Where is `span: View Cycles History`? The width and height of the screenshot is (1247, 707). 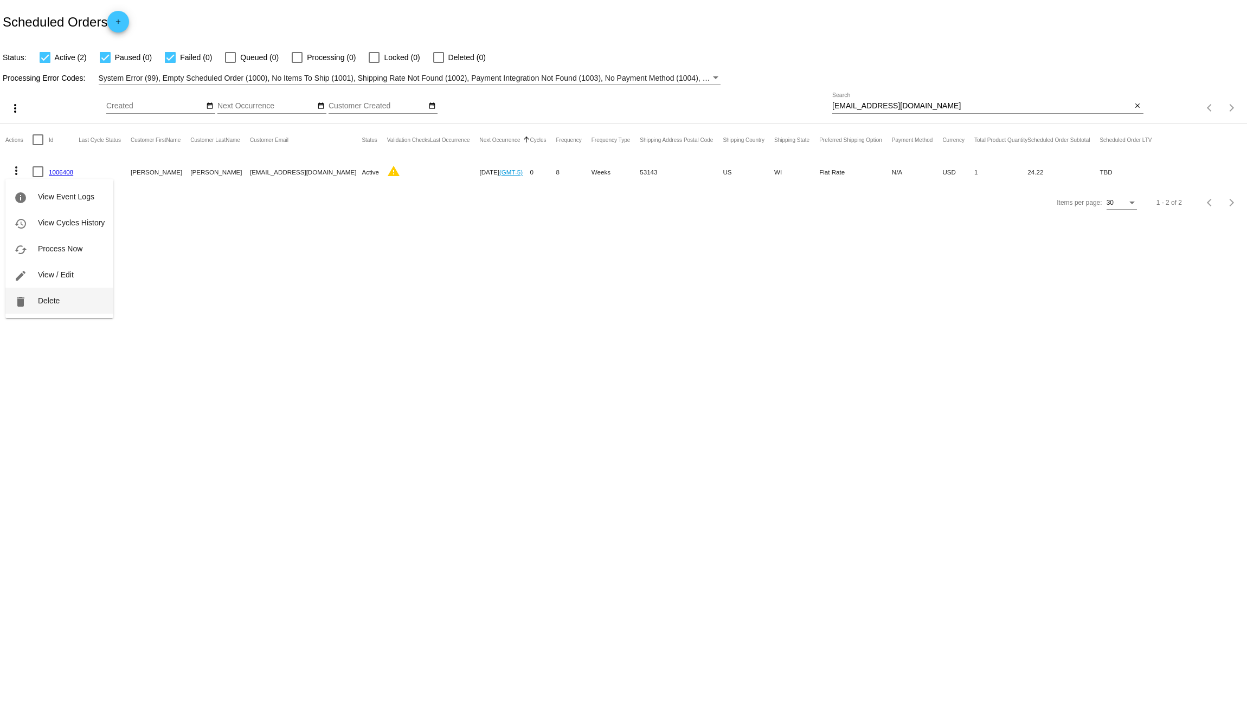 span: View Cycles History is located at coordinates (71, 223).